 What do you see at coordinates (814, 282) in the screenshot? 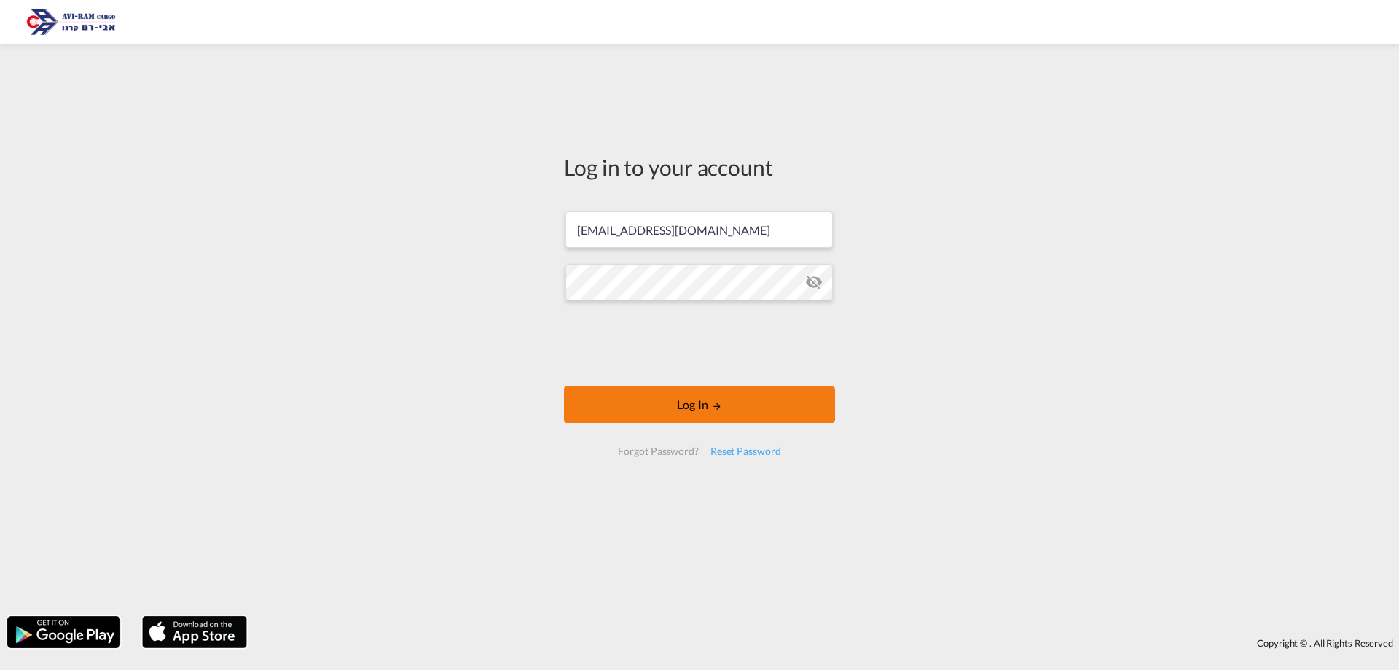
I see `md-icon: icon-eye-off` at bounding box center [814, 282].